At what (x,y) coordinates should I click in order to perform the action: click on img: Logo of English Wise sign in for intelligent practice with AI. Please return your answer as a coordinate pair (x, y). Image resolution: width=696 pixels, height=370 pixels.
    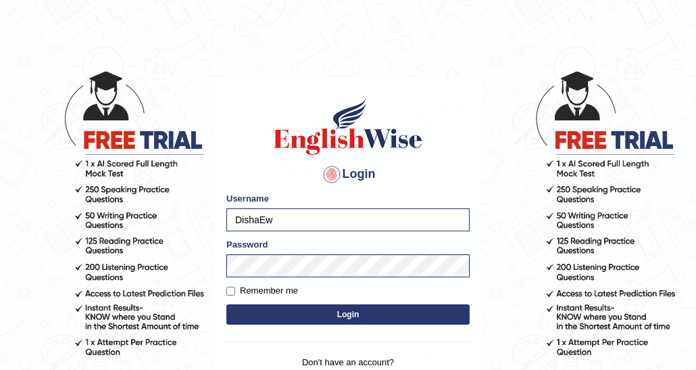
    Looking at the image, I should click on (348, 126).